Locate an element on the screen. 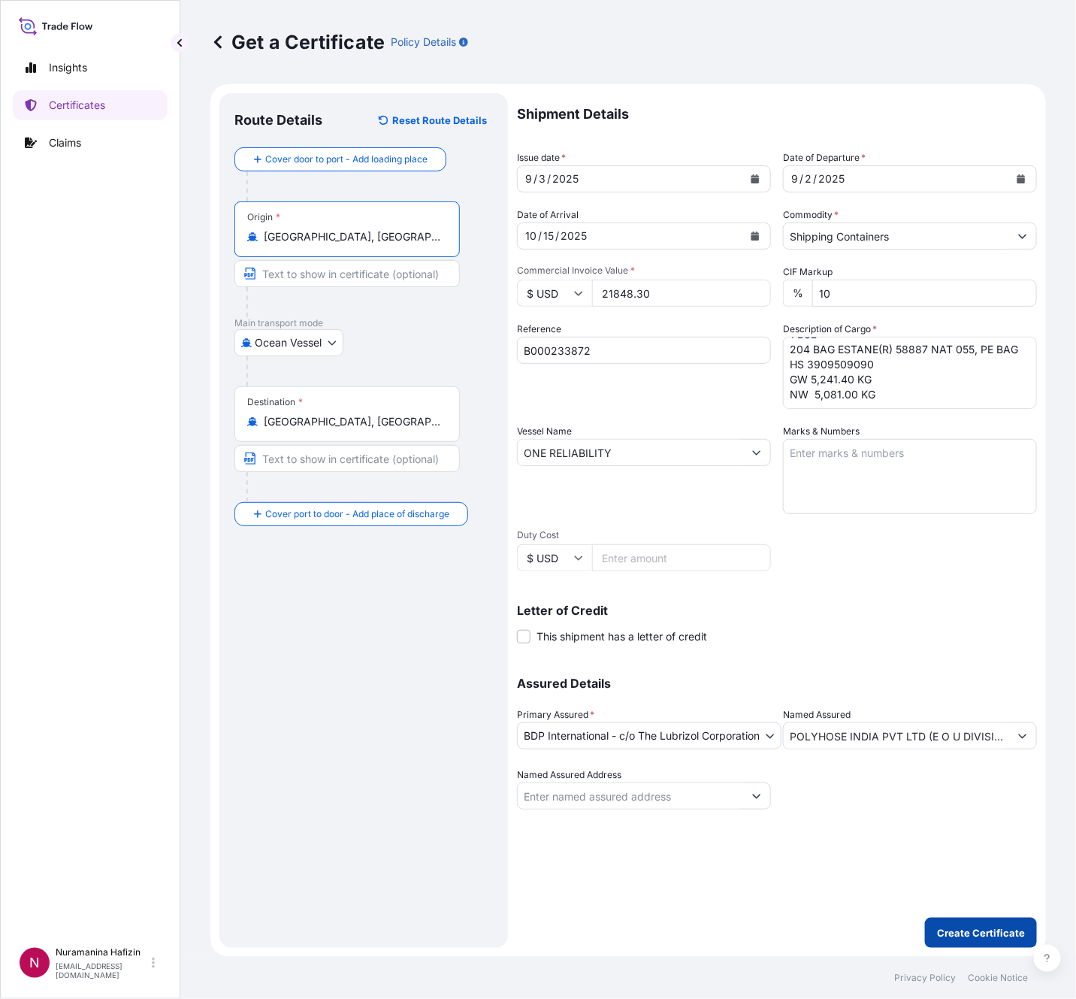 This screenshot has height=999, width=1076. p: Certificates is located at coordinates (77, 105).